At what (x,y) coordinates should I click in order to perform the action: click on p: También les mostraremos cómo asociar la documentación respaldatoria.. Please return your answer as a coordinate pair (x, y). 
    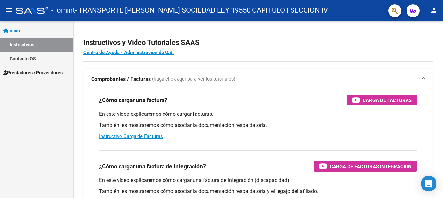
    Looking at the image, I should click on (258, 125).